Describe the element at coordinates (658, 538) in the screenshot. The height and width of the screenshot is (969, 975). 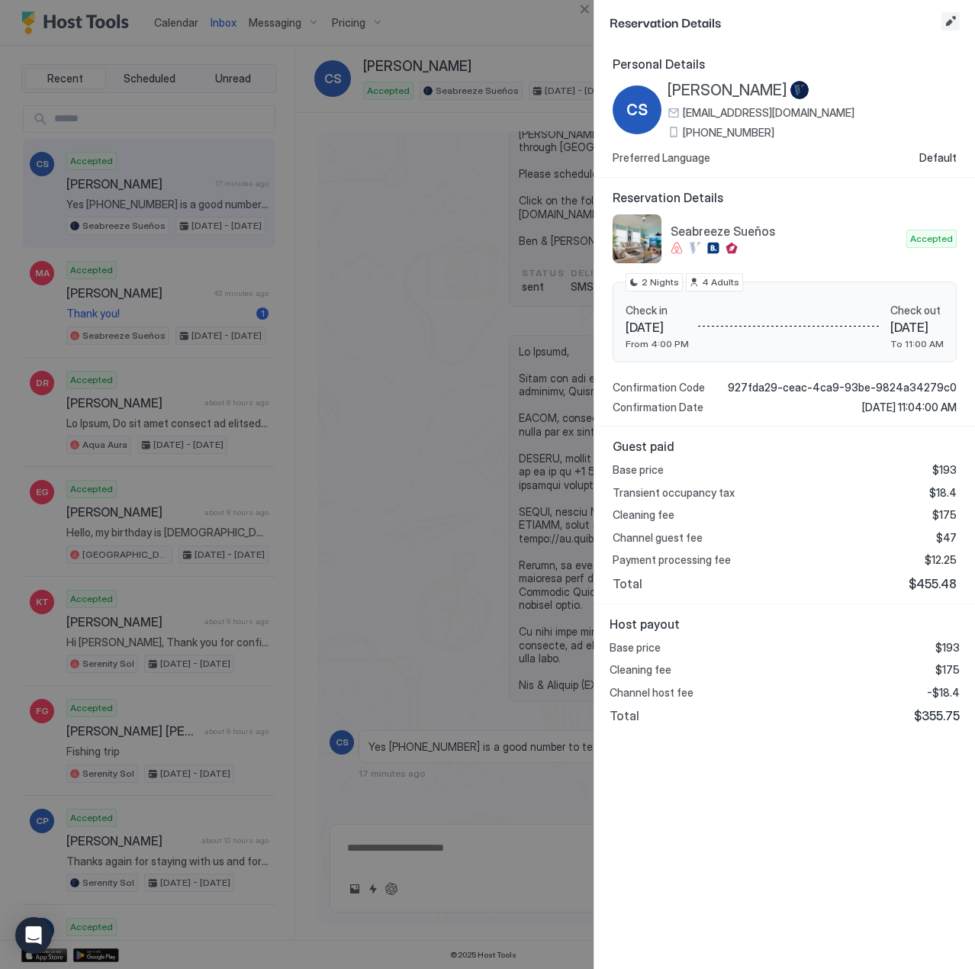
I see `span: Channel guest fee` at that location.